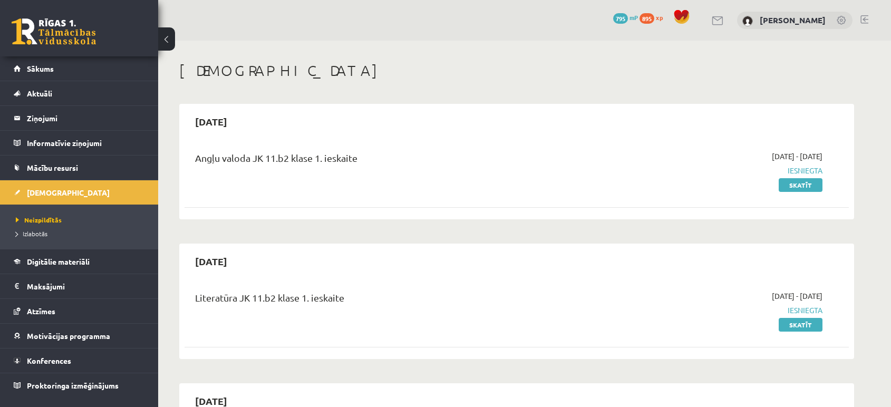 This screenshot has width=891, height=407. I want to click on a: Motivācijas programma, so click(79, 336).